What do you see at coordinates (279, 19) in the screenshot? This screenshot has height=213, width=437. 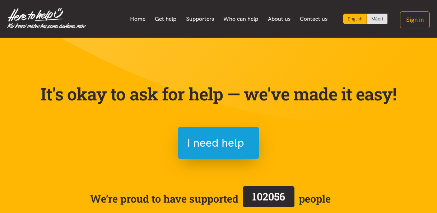 I see `a: About us` at bounding box center [279, 19].